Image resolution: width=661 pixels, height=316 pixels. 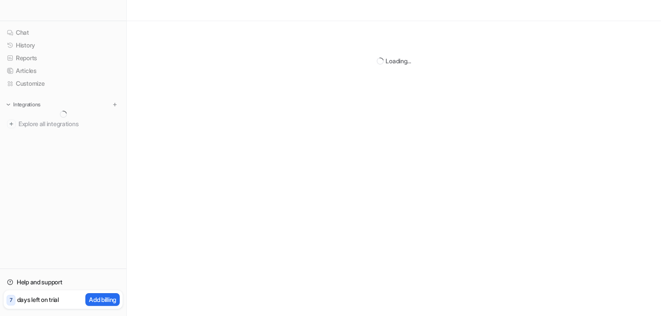 I want to click on p: 7, so click(x=11, y=301).